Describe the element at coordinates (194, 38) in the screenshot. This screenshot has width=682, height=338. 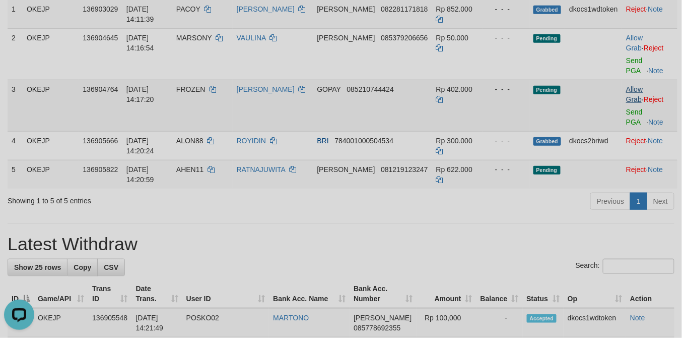
I see `span: MARSONY` at that location.